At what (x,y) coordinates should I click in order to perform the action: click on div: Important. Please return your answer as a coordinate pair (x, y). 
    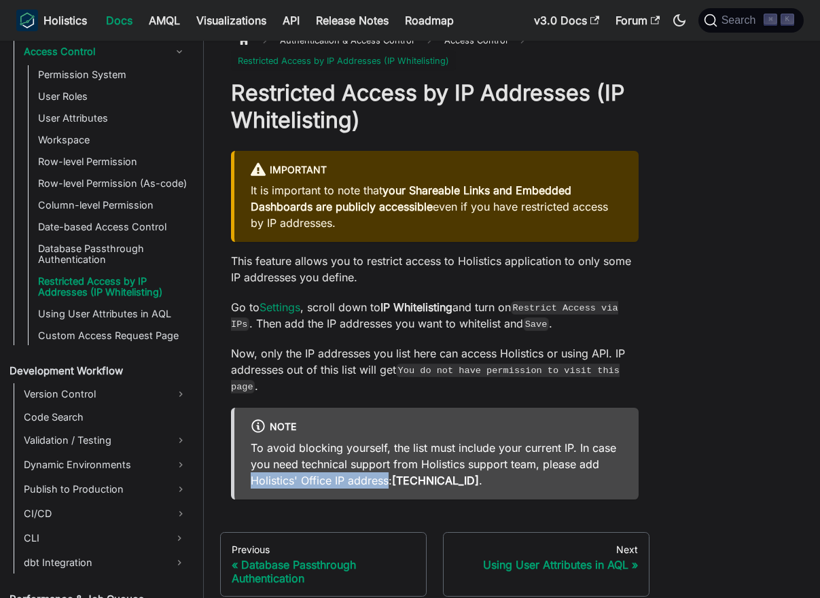
    Looking at the image, I should click on (436, 171).